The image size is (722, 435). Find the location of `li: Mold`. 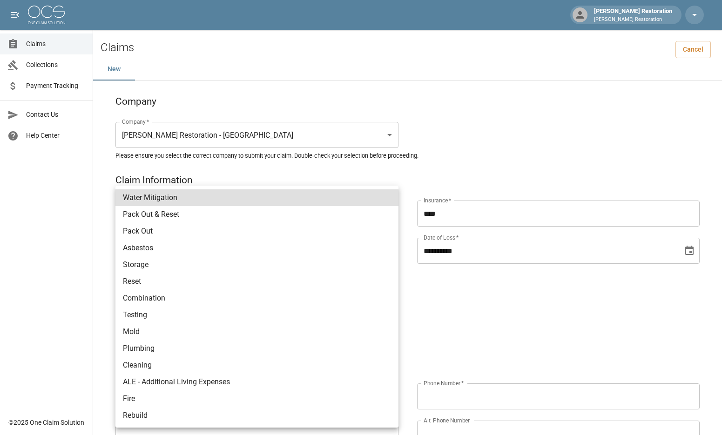

li: Mold is located at coordinates (257, 332).